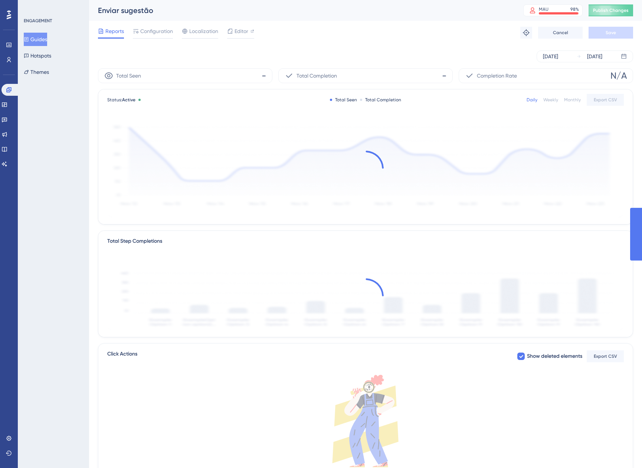 This screenshot has width=642, height=468. What do you see at coordinates (611, 10) in the screenshot?
I see `button: Publish Changes` at bounding box center [611, 10].